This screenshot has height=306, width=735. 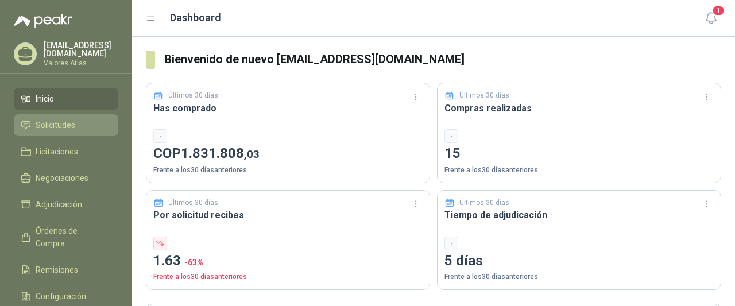 What do you see at coordinates (579, 215) in the screenshot?
I see `h3: Tiempo de adjudicación` at bounding box center [579, 215].